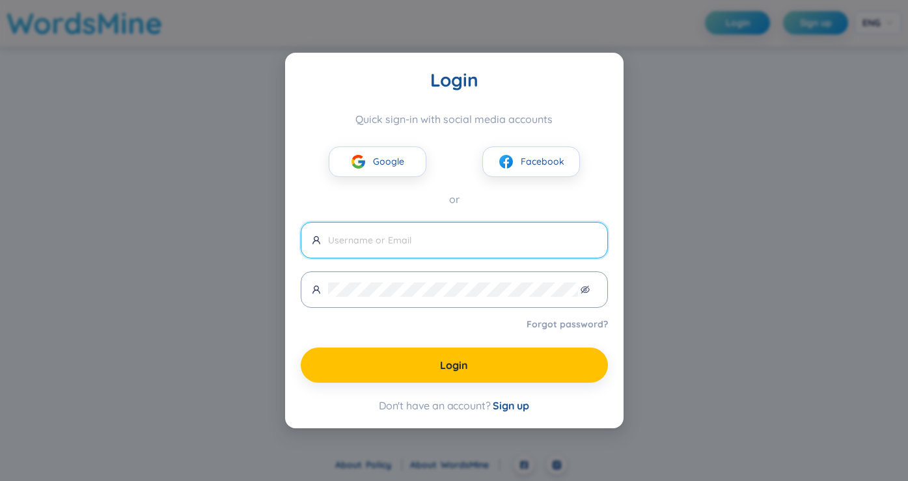 Image resolution: width=908 pixels, height=481 pixels. I want to click on div: Login, so click(454, 80).